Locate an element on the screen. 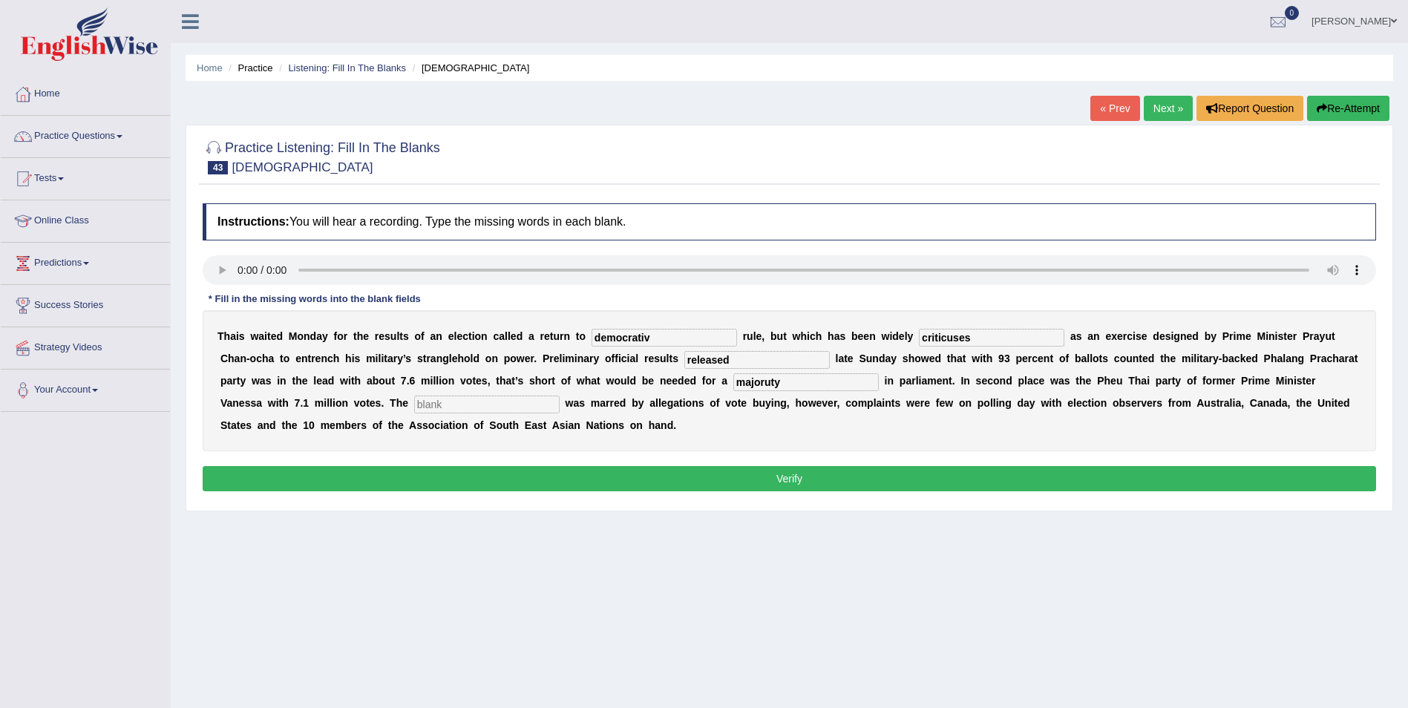 The height and width of the screenshot is (708, 1408). a: Success Stories is located at coordinates (85, 304).